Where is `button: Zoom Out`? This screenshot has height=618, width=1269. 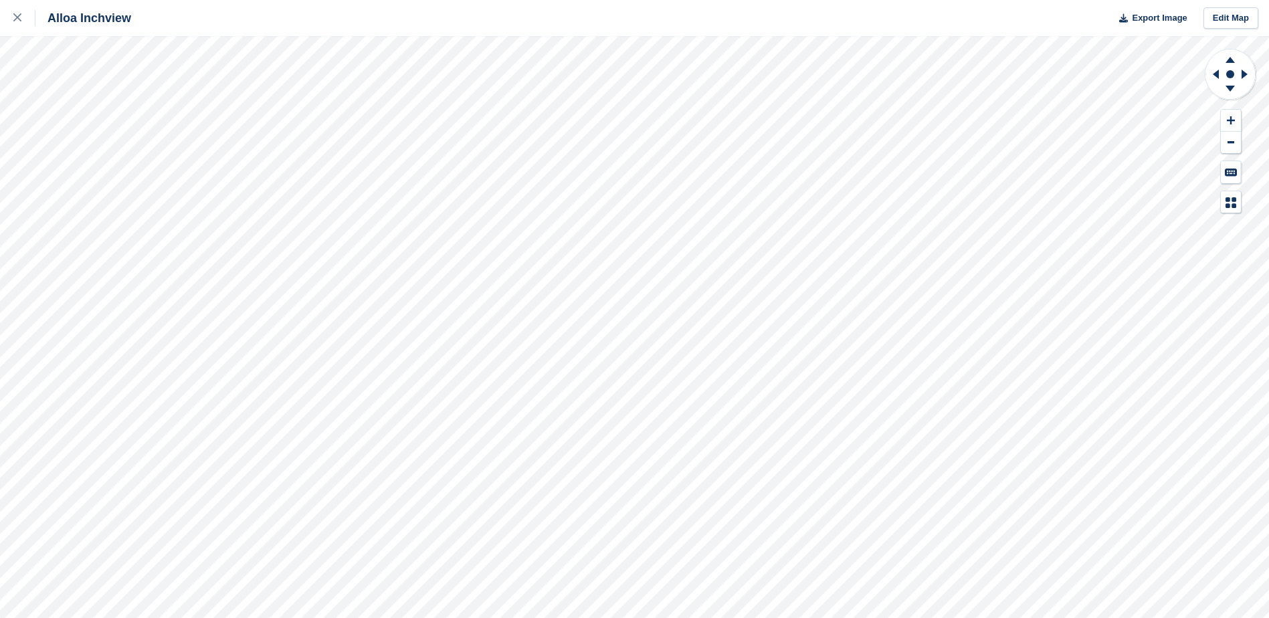 button: Zoom Out is located at coordinates (1231, 143).